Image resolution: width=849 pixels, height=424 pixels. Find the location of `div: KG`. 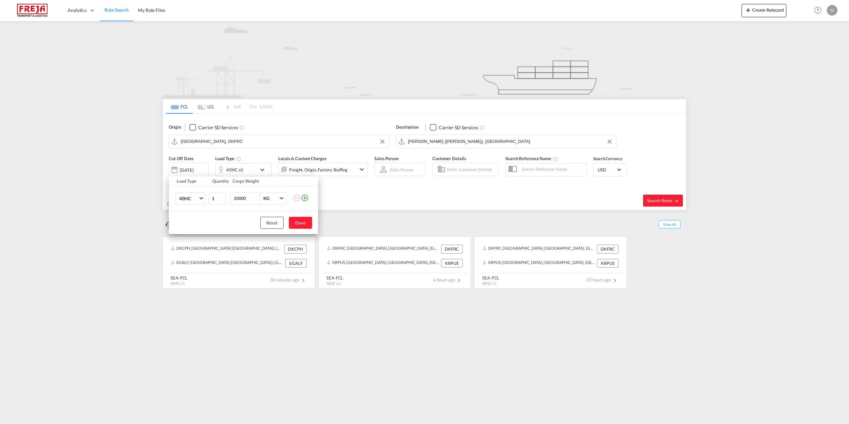

div: KG is located at coordinates (266, 198).